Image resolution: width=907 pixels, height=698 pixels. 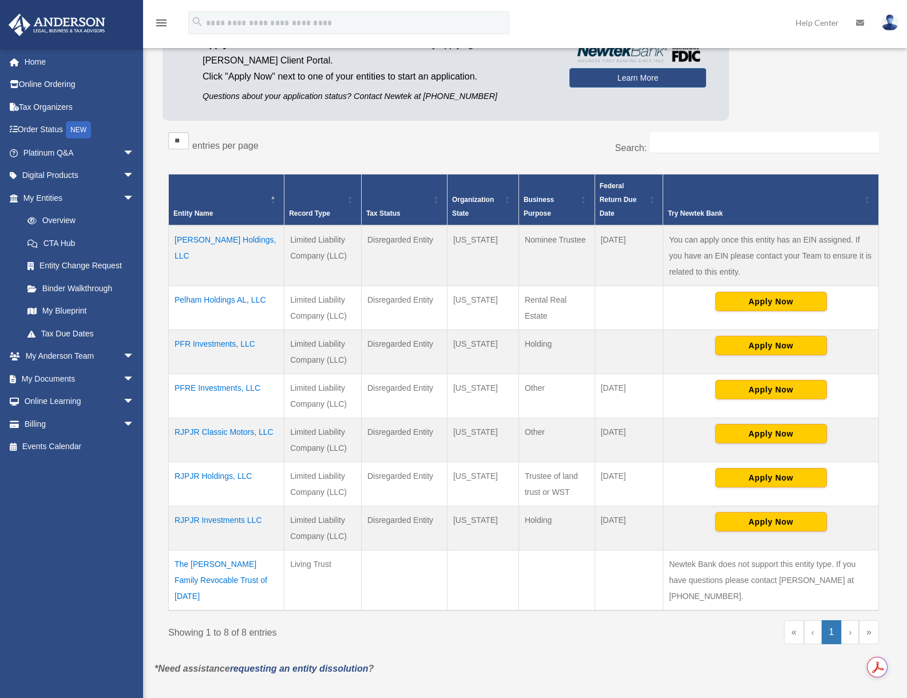 I want to click on span: Record Type, so click(x=309, y=213).